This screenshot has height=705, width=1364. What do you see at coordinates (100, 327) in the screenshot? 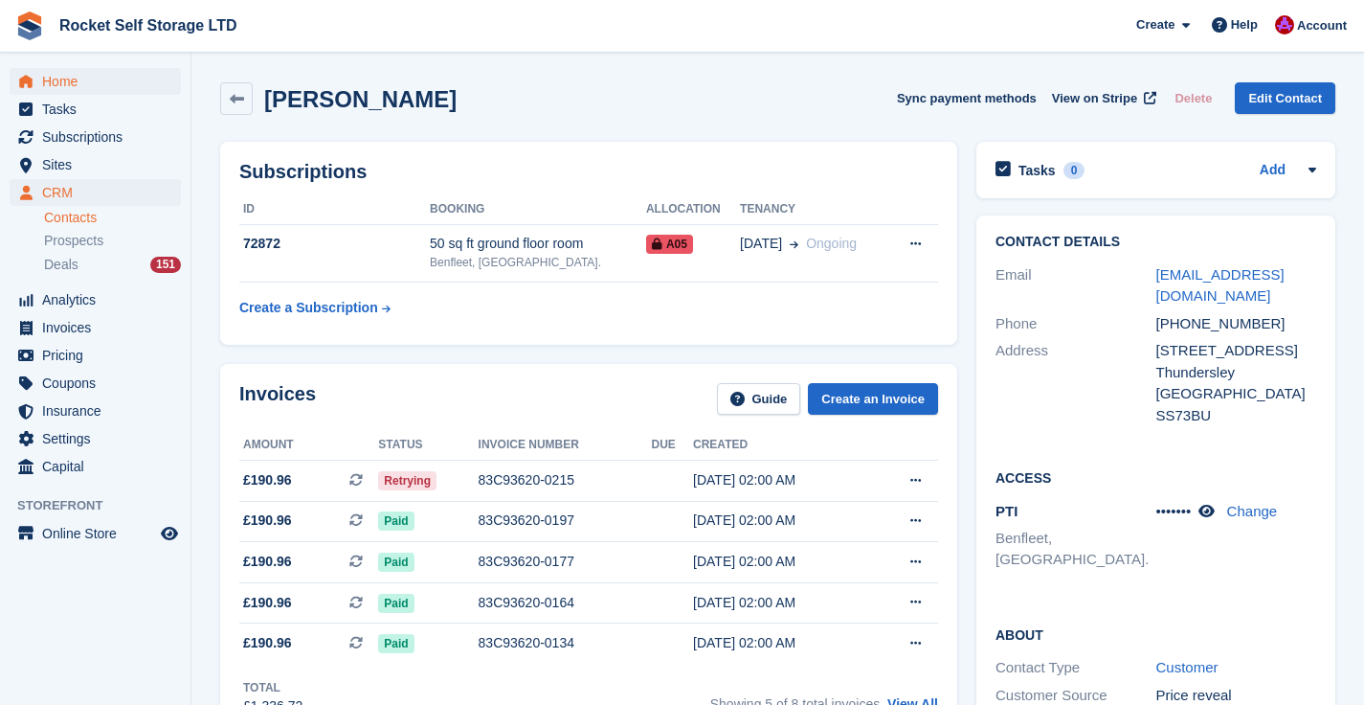
I see `span: Invoices` at bounding box center [100, 327].